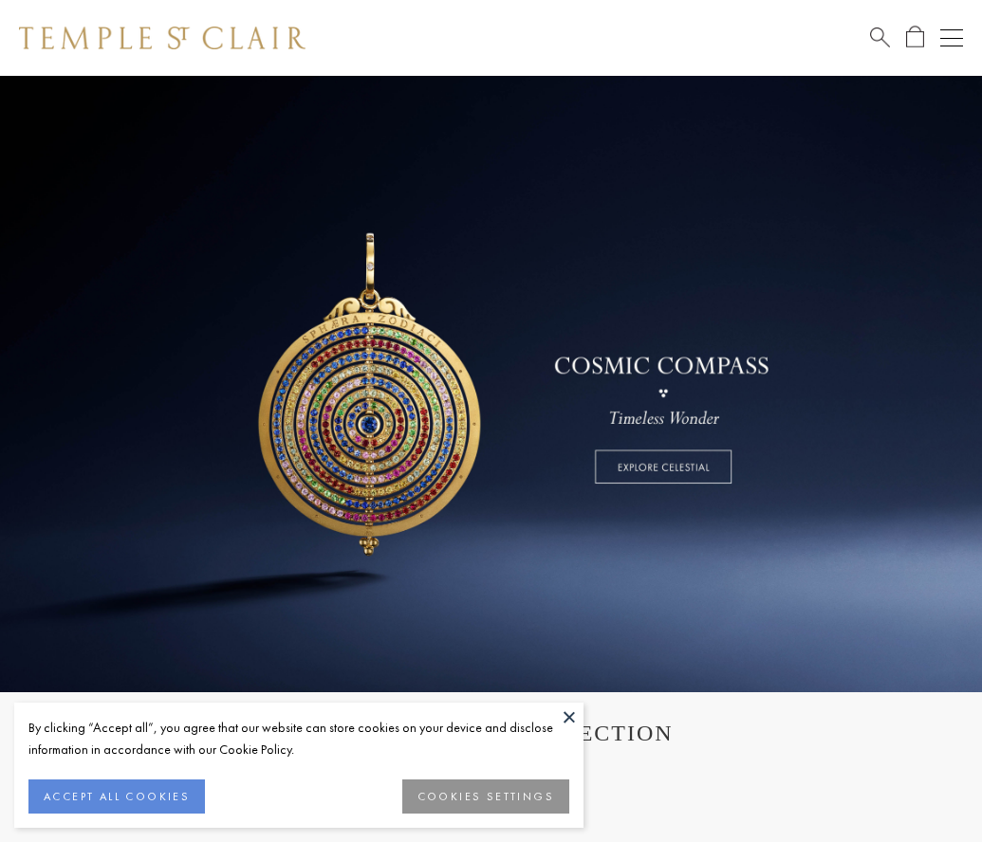 Image resolution: width=982 pixels, height=842 pixels. What do you see at coordinates (951, 38) in the screenshot?
I see `button: Open navigation` at bounding box center [951, 38].